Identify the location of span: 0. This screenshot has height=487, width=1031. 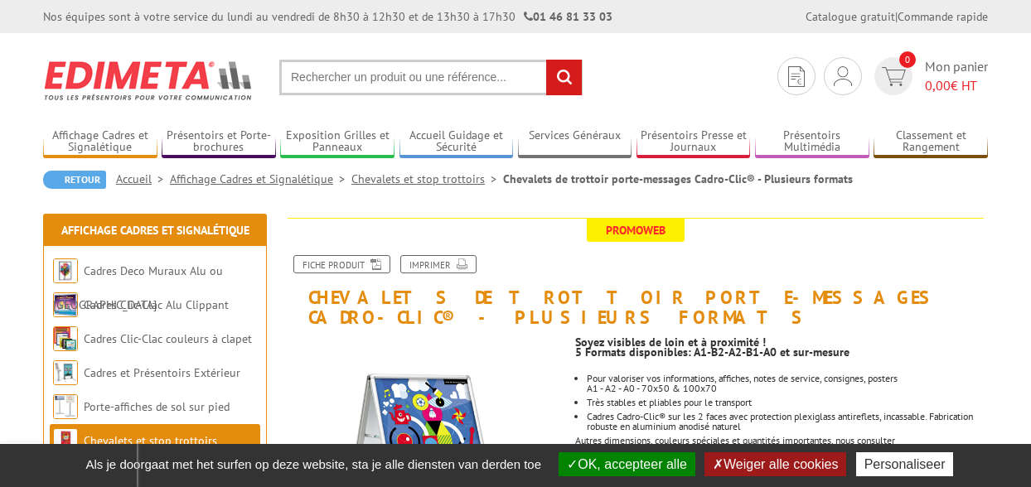
(907, 60).